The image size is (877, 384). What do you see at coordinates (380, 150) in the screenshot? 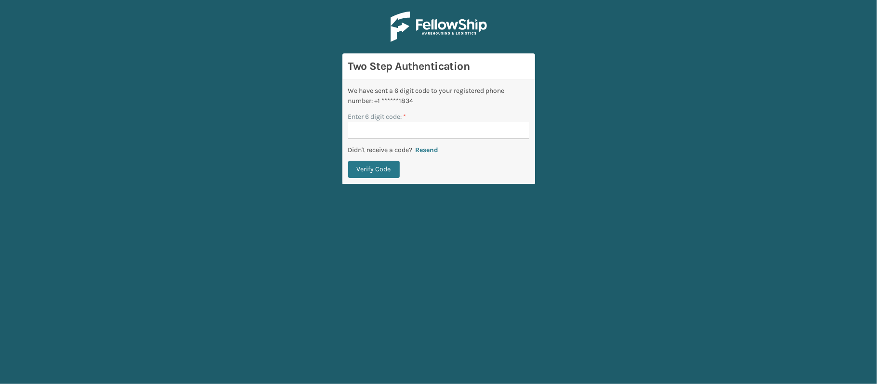
I see `p: Didn't receive a code?` at bounding box center [380, 150].